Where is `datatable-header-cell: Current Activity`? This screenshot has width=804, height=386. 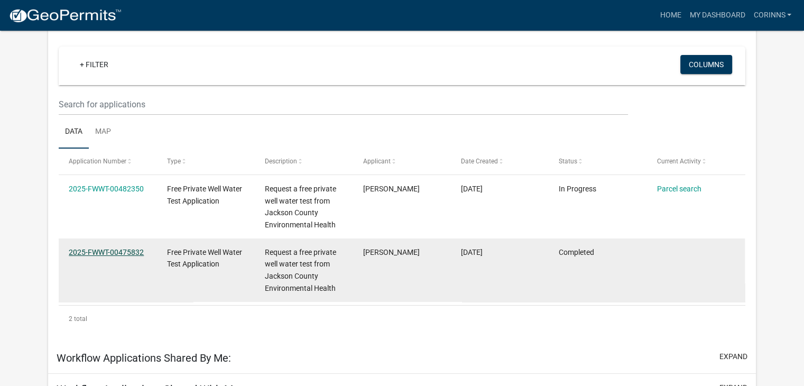
datatable-header-cell: Current Activity is located at coordinates (696, 161).